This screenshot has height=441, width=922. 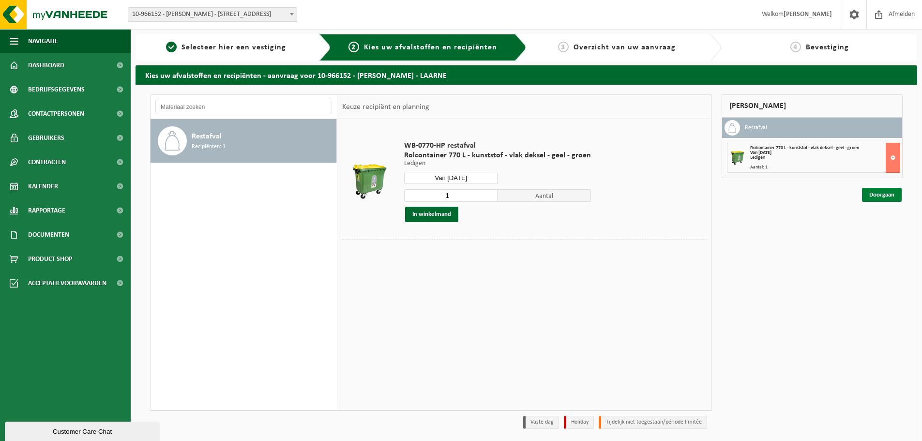 I want to click on li: Tijdelijk niet toegestaan/période limitée, so click(x=653, y=422).